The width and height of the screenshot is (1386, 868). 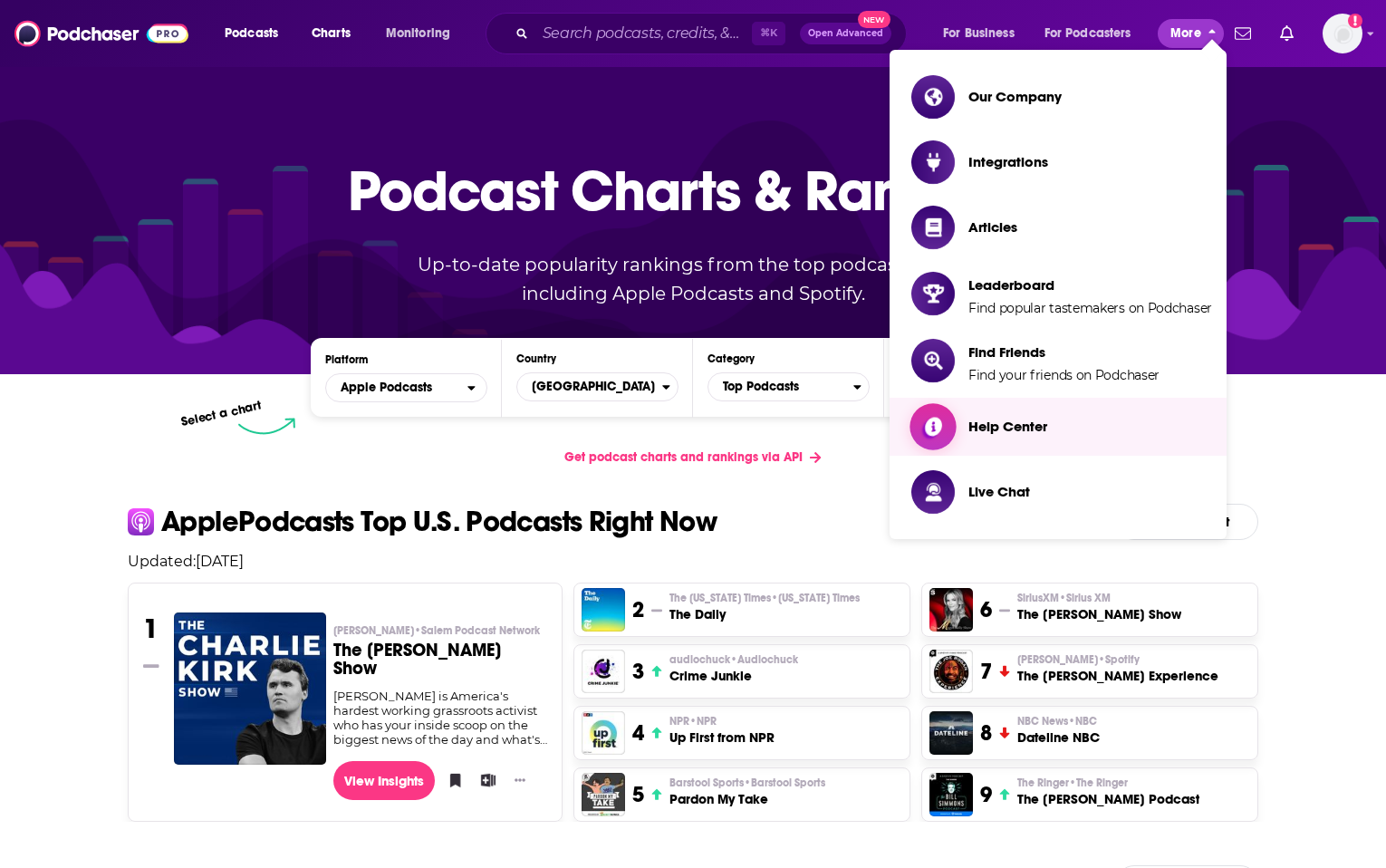 I want to click on button: Show More Button, so click(x=520, y=780).